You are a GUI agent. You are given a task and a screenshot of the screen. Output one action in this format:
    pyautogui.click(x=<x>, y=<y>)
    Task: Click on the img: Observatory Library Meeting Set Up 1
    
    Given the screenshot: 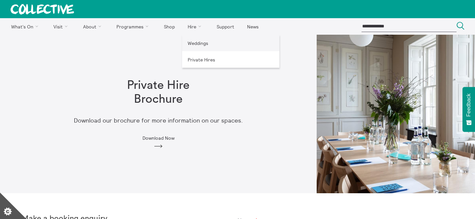 What is the action you would take?
    pyautogui.click(x=396, y=114)
    